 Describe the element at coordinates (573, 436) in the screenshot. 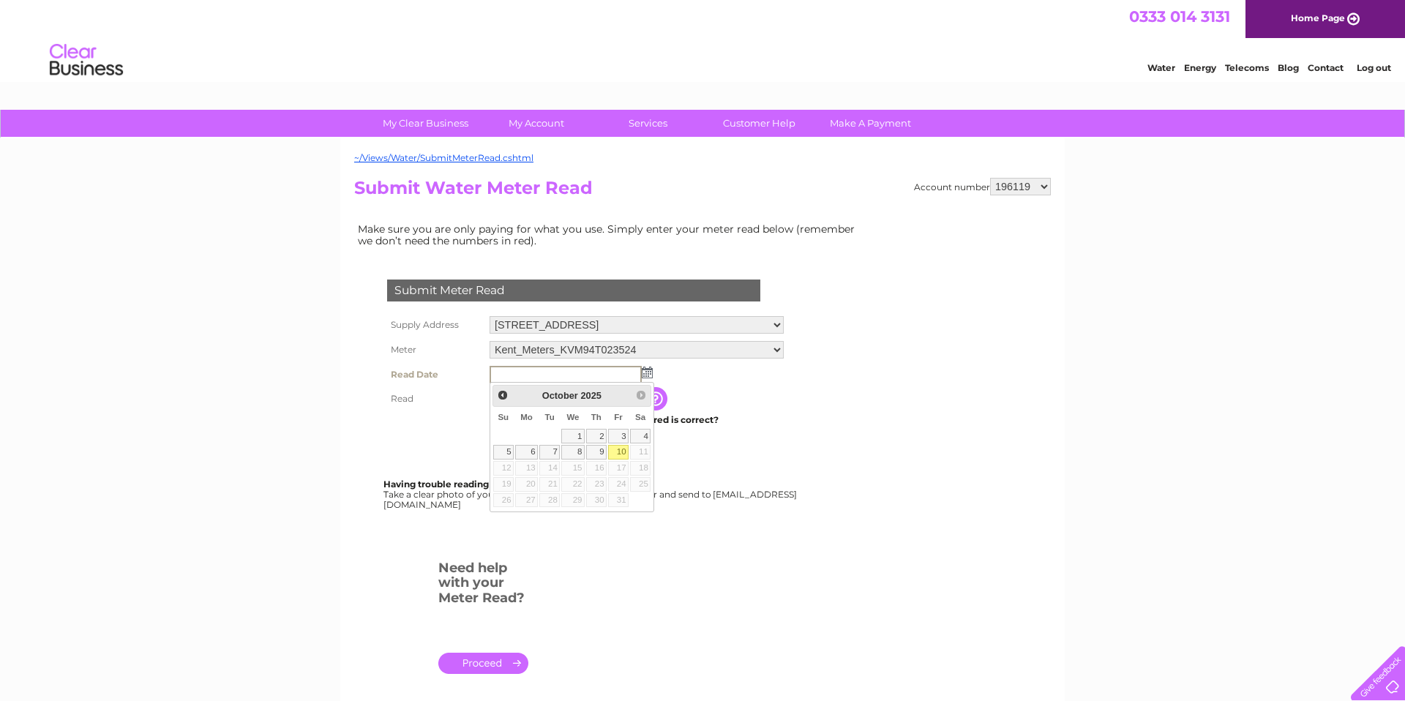

I see `a: 1` at that location.